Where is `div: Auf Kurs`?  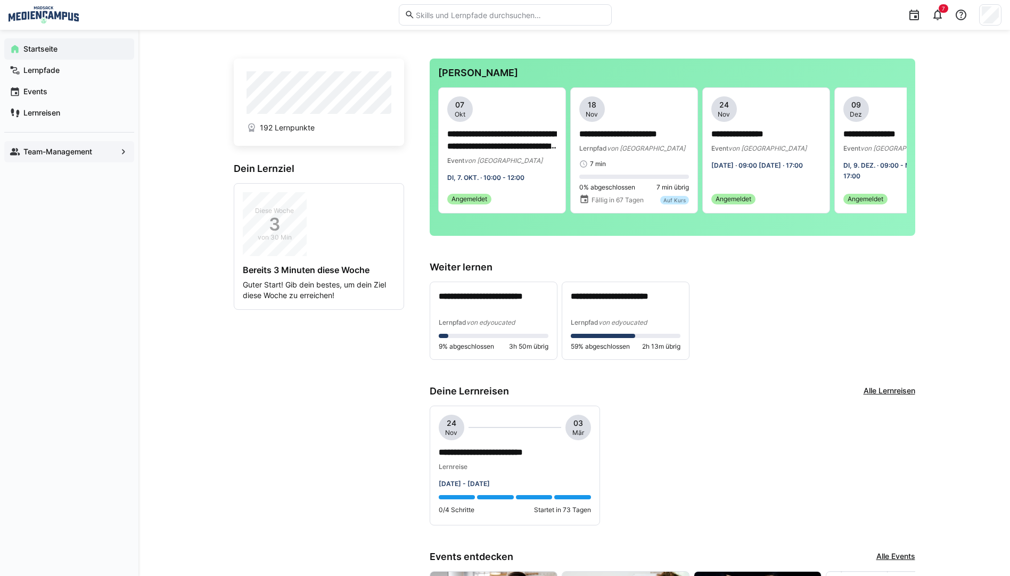 div: Auf Kurs is located at coordinates (675, 200).